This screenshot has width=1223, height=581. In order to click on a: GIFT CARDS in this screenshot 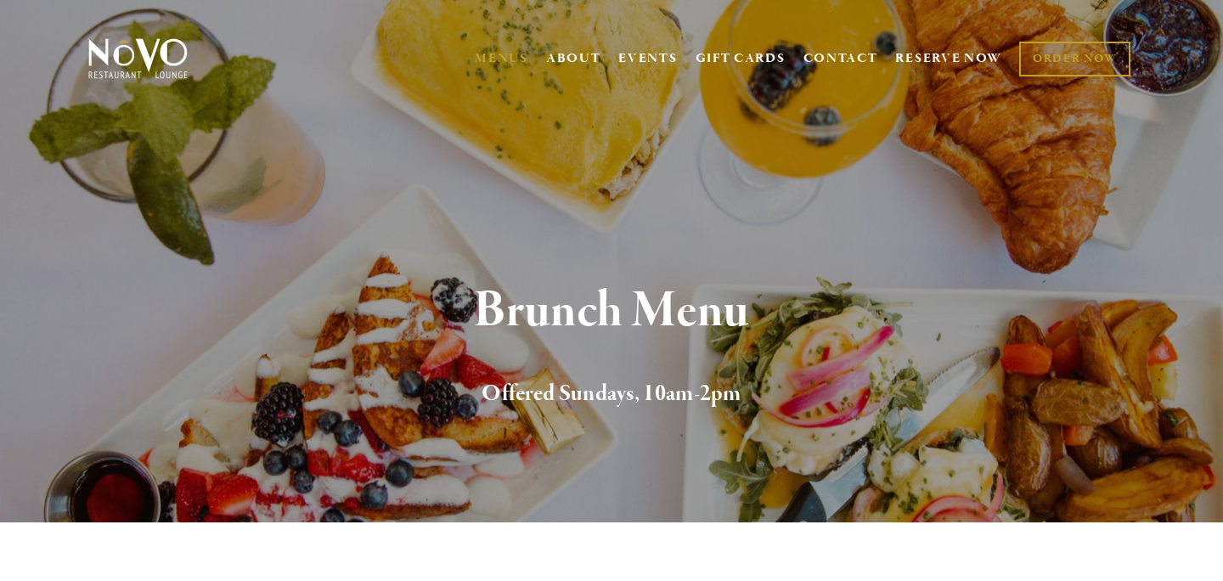, I will do `click(741, 59)`.